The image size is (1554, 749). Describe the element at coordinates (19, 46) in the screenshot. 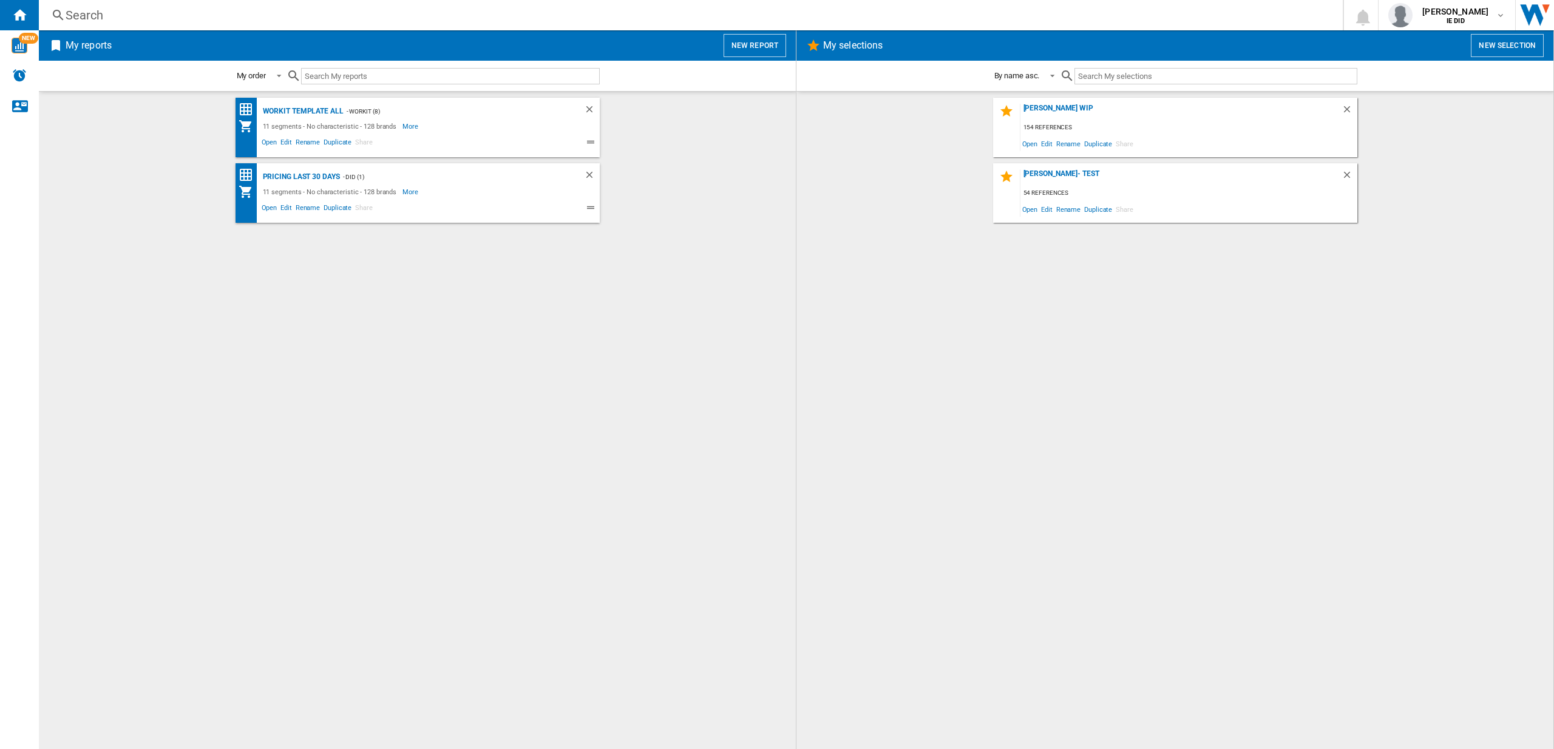

I see `img: wise-card.svg` at that location.